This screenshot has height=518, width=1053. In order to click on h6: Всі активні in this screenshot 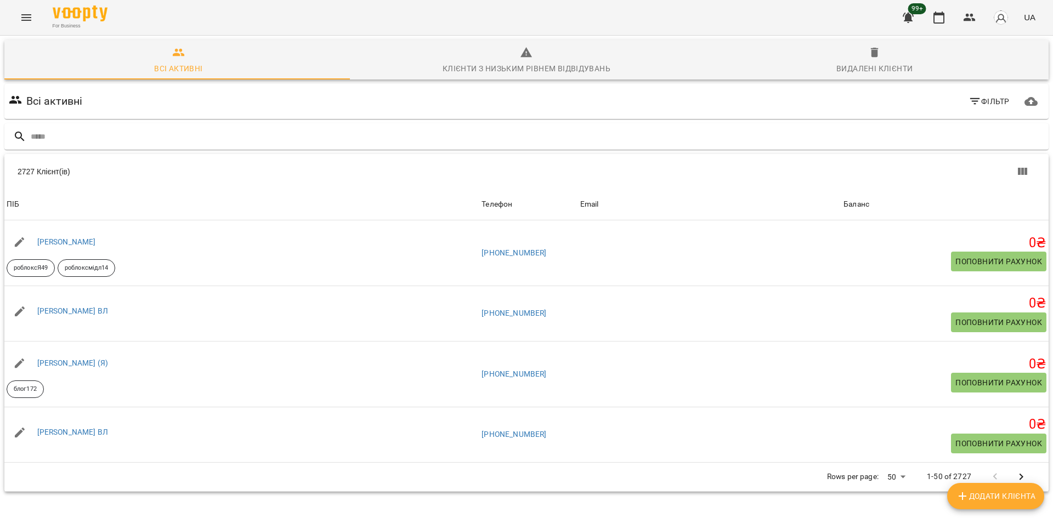, I will do `click(54, 101)`.